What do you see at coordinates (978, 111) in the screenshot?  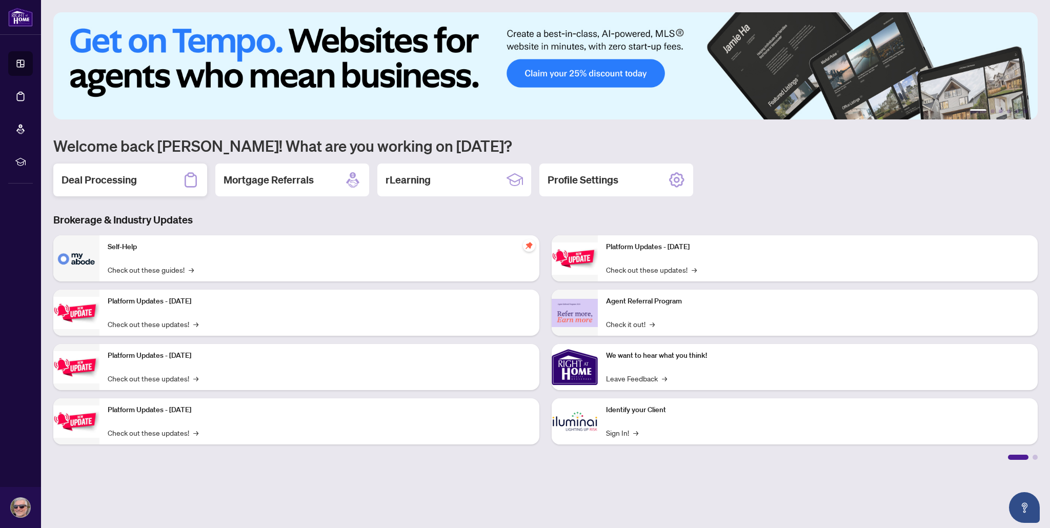 I see `button: 1` at bounding box center [978, 111].